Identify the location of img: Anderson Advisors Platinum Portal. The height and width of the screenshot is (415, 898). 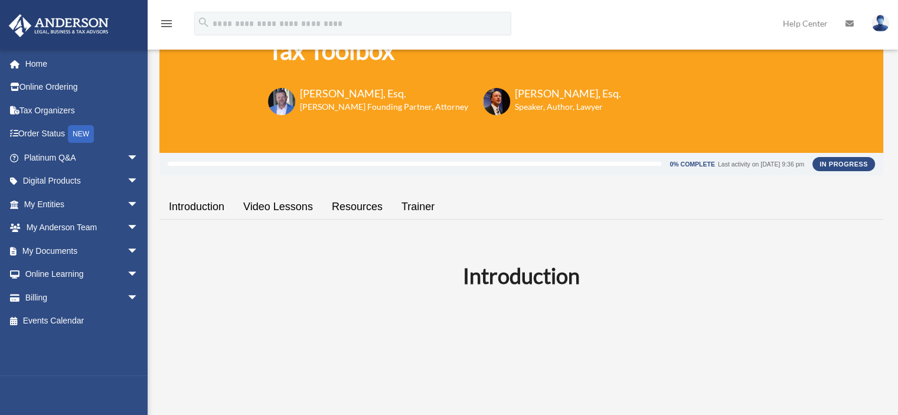
(58, 25).